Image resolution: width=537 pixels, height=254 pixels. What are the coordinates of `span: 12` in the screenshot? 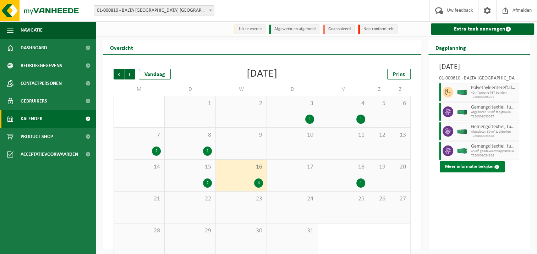 It's located at (379, 135).